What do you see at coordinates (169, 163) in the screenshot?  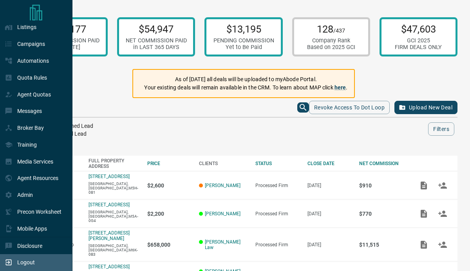 I see `div: PRICE` at bounding box center [169, 163].